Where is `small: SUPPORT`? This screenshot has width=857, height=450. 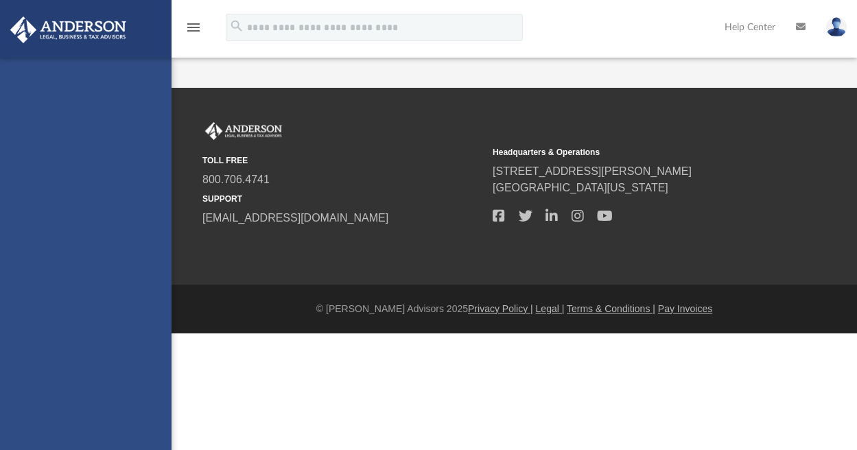 small: SUPPORT is located at coordinates (342, 199).